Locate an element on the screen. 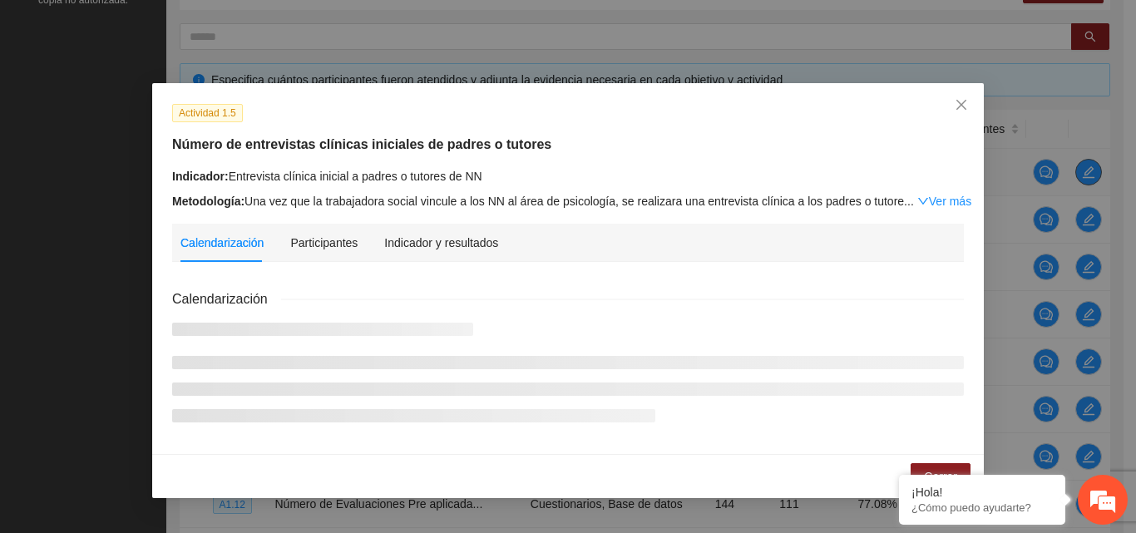 Image resolution: width=1136 pixels, height=533 pixels. textarea: Escriba su mensaje y pulse “Intro” is located at coordinates (162, 385).